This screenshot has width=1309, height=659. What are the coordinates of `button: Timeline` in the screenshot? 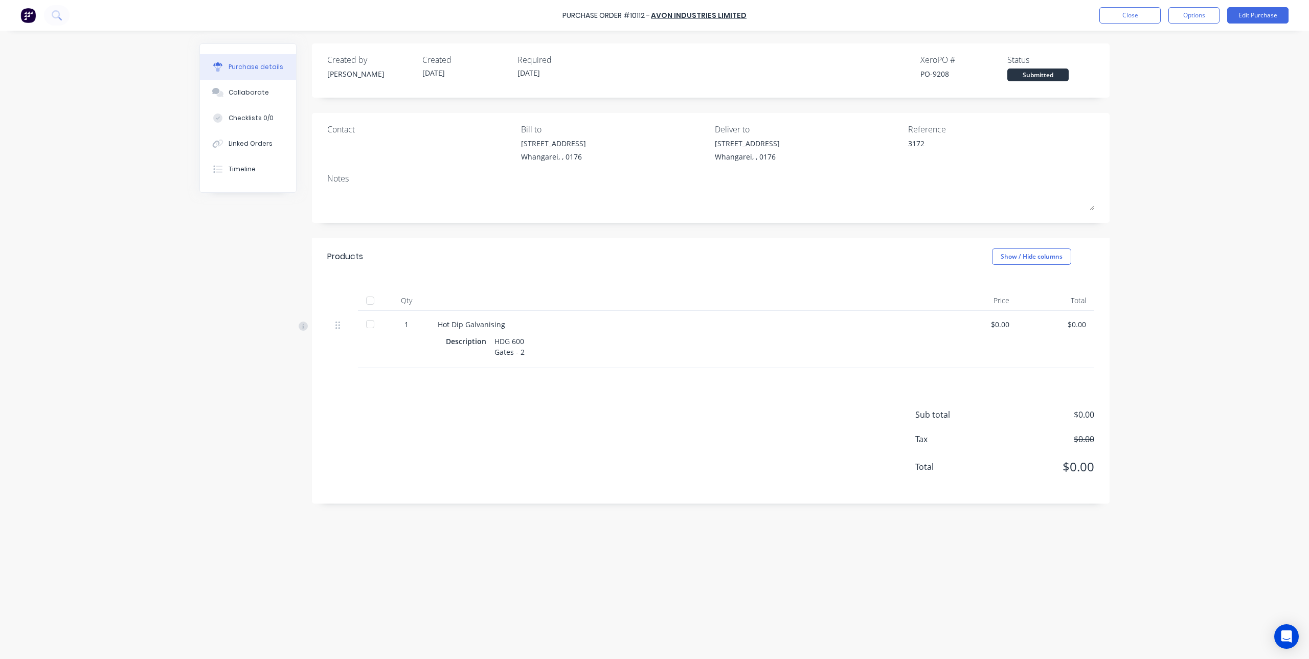 It's located at (248, 169).